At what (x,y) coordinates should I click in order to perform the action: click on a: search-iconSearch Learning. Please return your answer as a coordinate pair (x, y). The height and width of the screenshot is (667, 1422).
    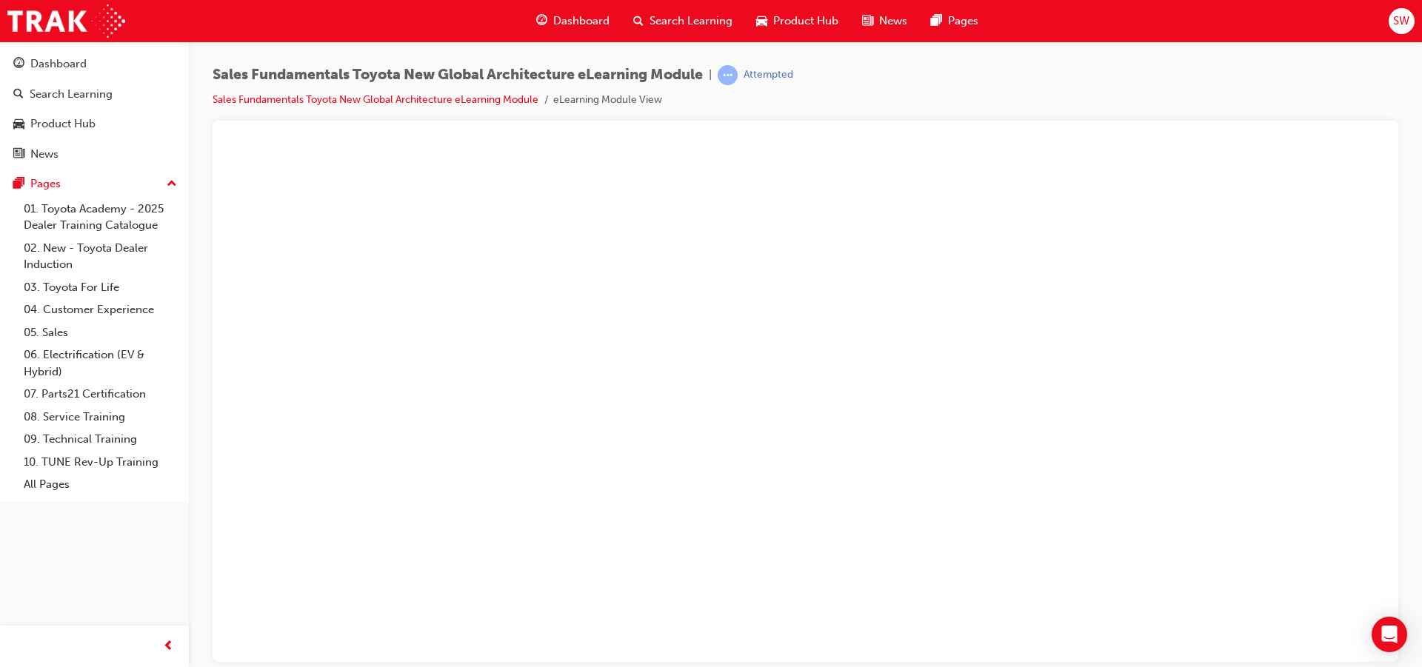
    Looking at the image, I should click on (683, 21).